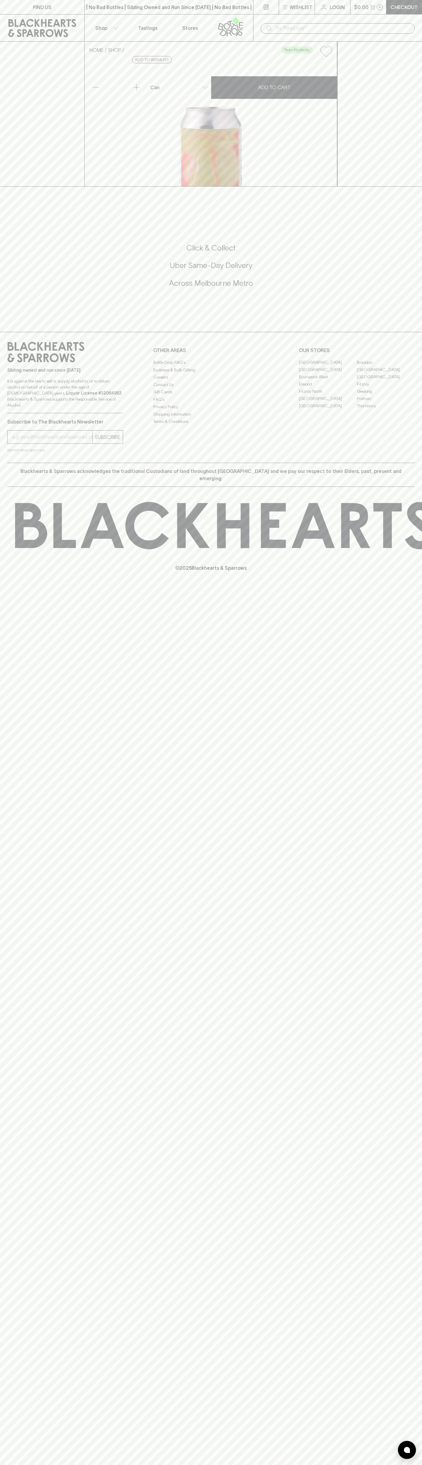  What do you see at coordinates (342, 28) in the screenshot?
I see `input: Try "Pinot noir"` at bounding box center [342, 28].